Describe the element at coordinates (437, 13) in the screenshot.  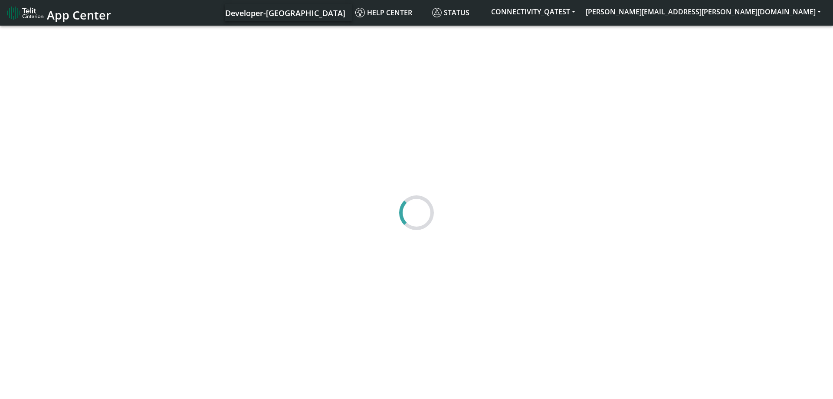
I see `img: status.svg` at that location.